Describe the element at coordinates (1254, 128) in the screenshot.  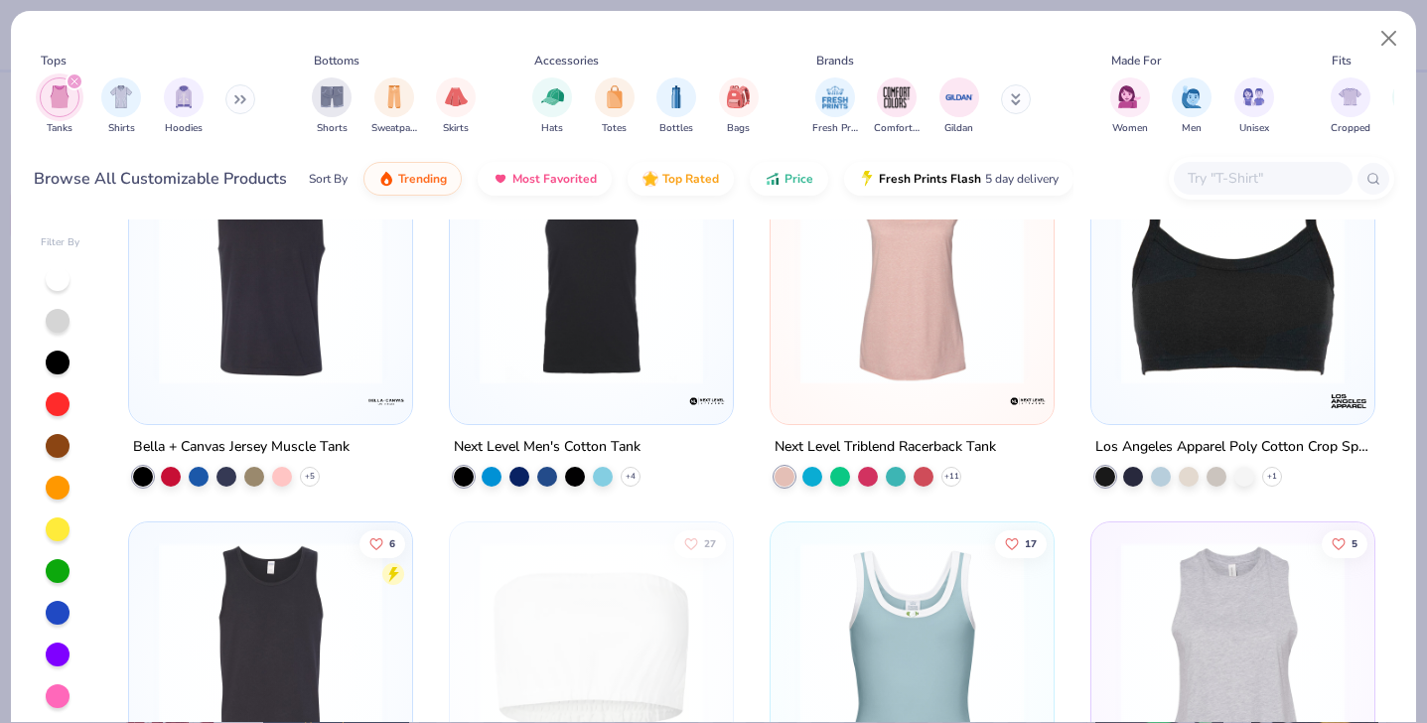
I see `span: Unisex` at that location.